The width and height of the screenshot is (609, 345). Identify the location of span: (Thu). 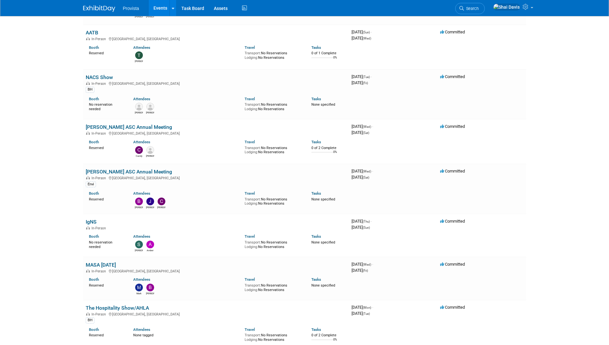
(366, 221).